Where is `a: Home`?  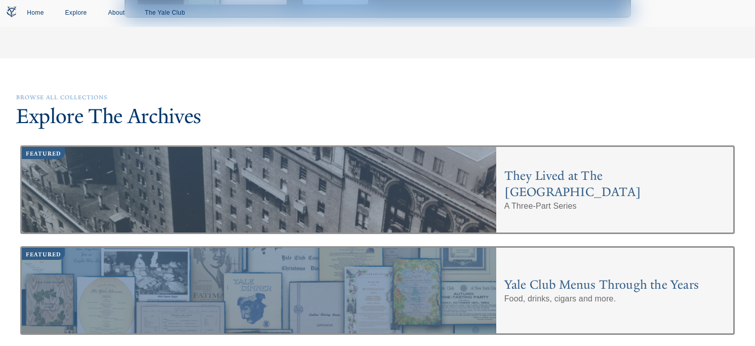
a: Home is located at coordinates (35, 13).